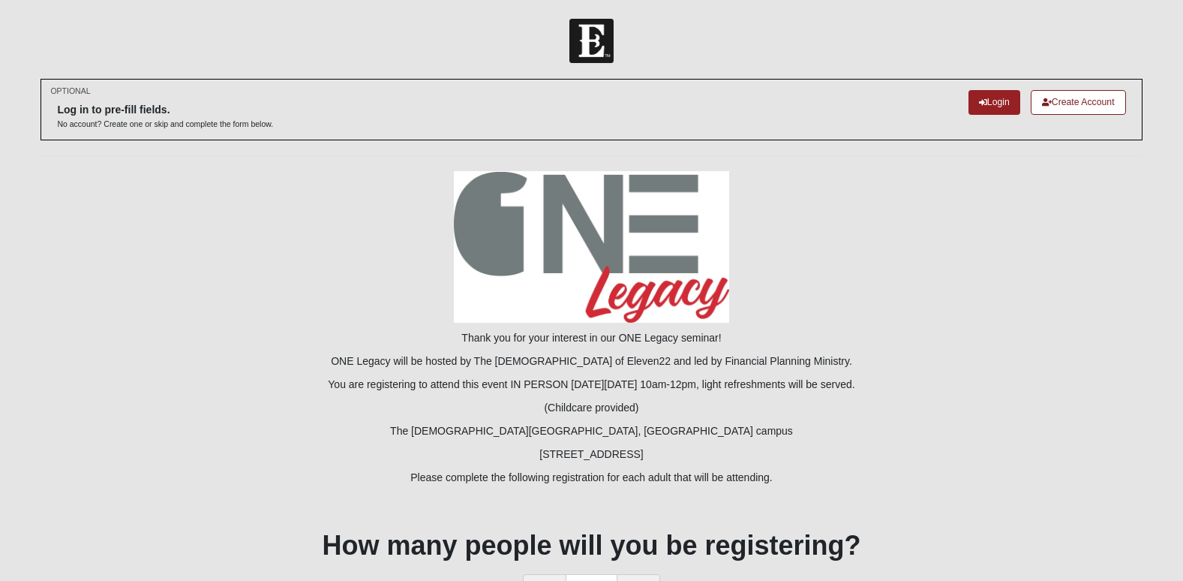 This screenshot has width=1183, height=581. I want to click on p: No account? Create one or skip and complete the form below., so click(165, 124).